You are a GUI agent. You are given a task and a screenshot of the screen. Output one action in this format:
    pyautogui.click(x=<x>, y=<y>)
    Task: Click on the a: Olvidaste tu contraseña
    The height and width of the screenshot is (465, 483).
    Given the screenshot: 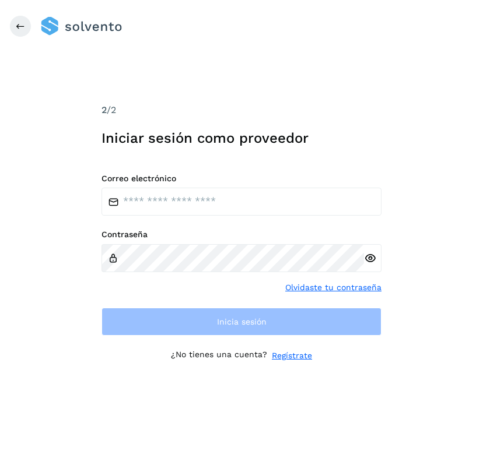 What is the action you would take?
    pyautogui.click(x=333, y=287)
    